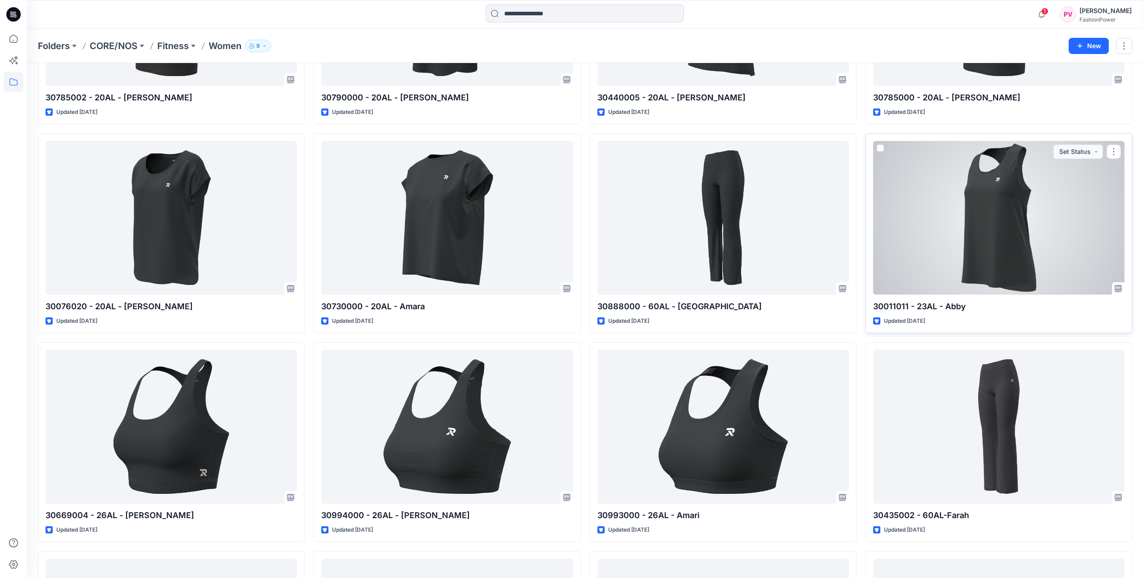 This screenshot has height=578, width=1143. Describe the element at coordinates (447, 427) in the screenshot. I see `a: 30994000 - 26AL - Ariel` at that location.